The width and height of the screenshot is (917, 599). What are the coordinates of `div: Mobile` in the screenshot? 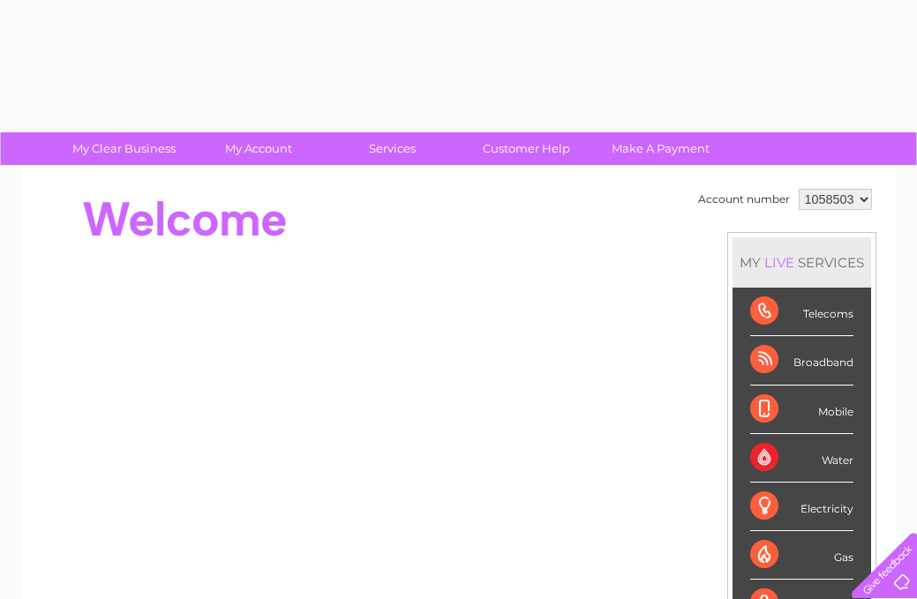 It's located at (801, 409).